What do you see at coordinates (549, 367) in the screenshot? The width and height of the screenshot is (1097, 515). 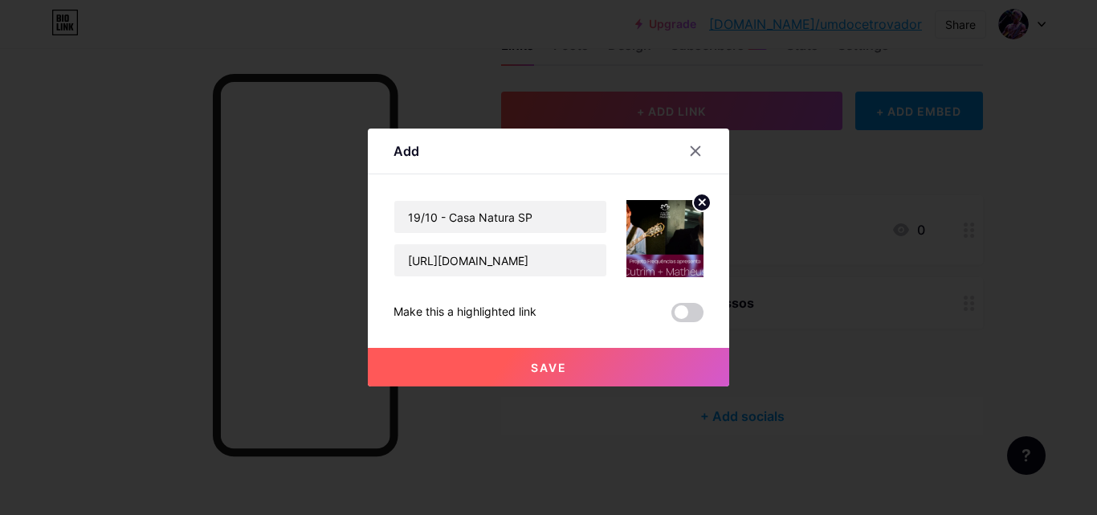 I see `button: Save` at bounding box center [549, 367].